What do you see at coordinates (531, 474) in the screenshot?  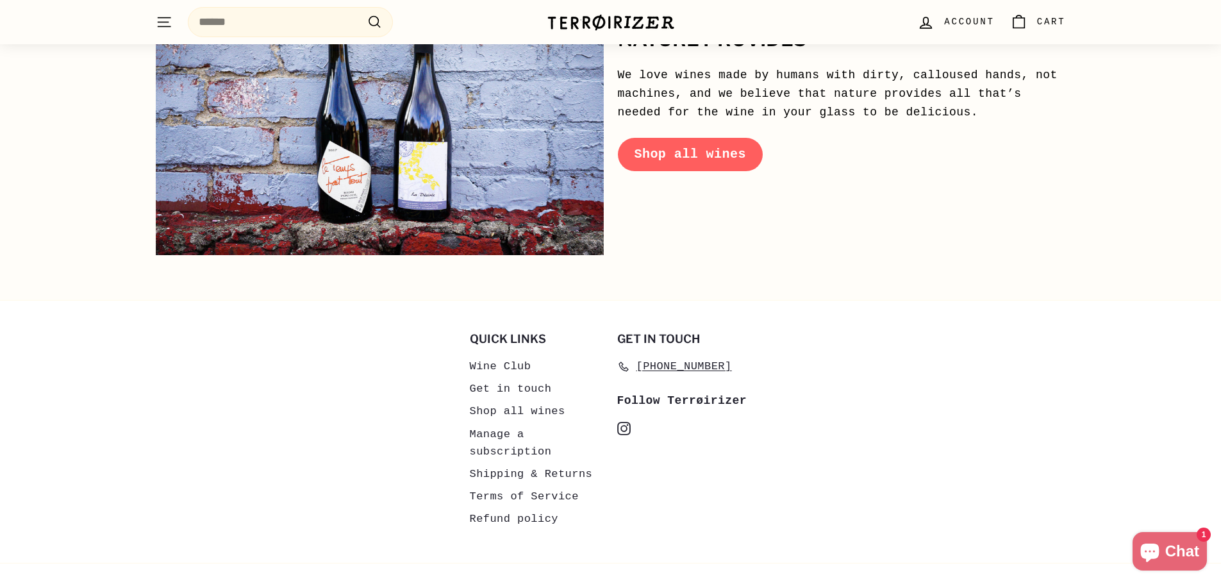 I see `a: Shipping & Returns` at bounding box center [531, 474].